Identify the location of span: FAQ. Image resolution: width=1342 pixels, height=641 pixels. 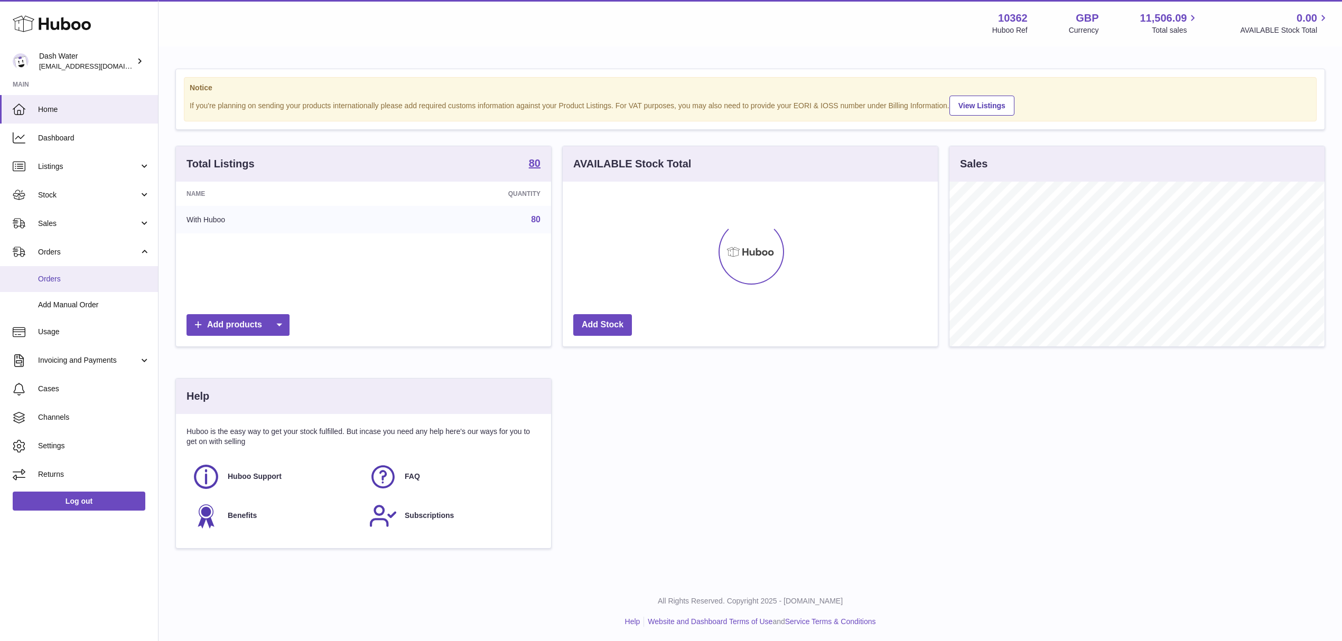
(412, 477).